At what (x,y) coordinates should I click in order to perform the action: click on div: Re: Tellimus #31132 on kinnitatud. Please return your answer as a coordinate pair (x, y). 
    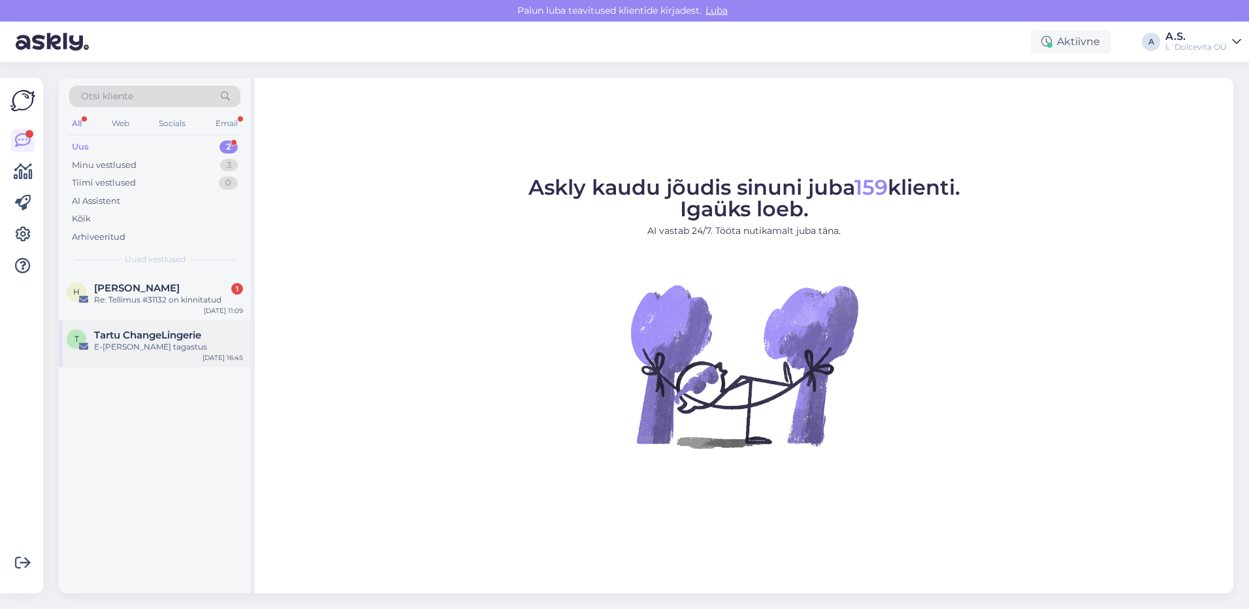
    Looking at the image, I should click on (169, 300).